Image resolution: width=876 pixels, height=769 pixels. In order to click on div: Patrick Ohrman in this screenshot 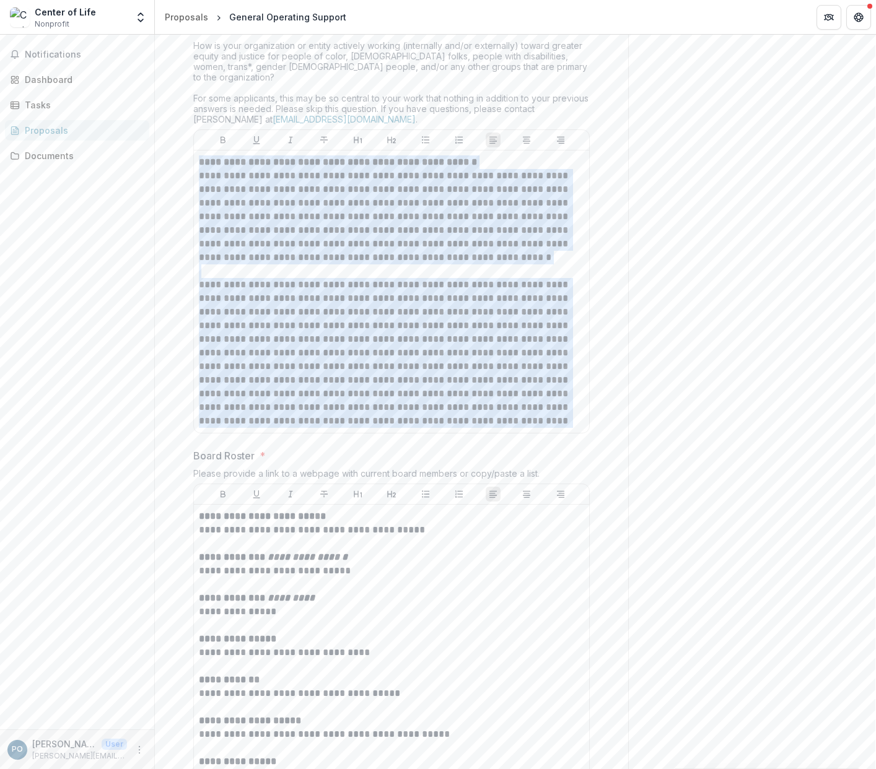, I will do `click(17, 749)`.